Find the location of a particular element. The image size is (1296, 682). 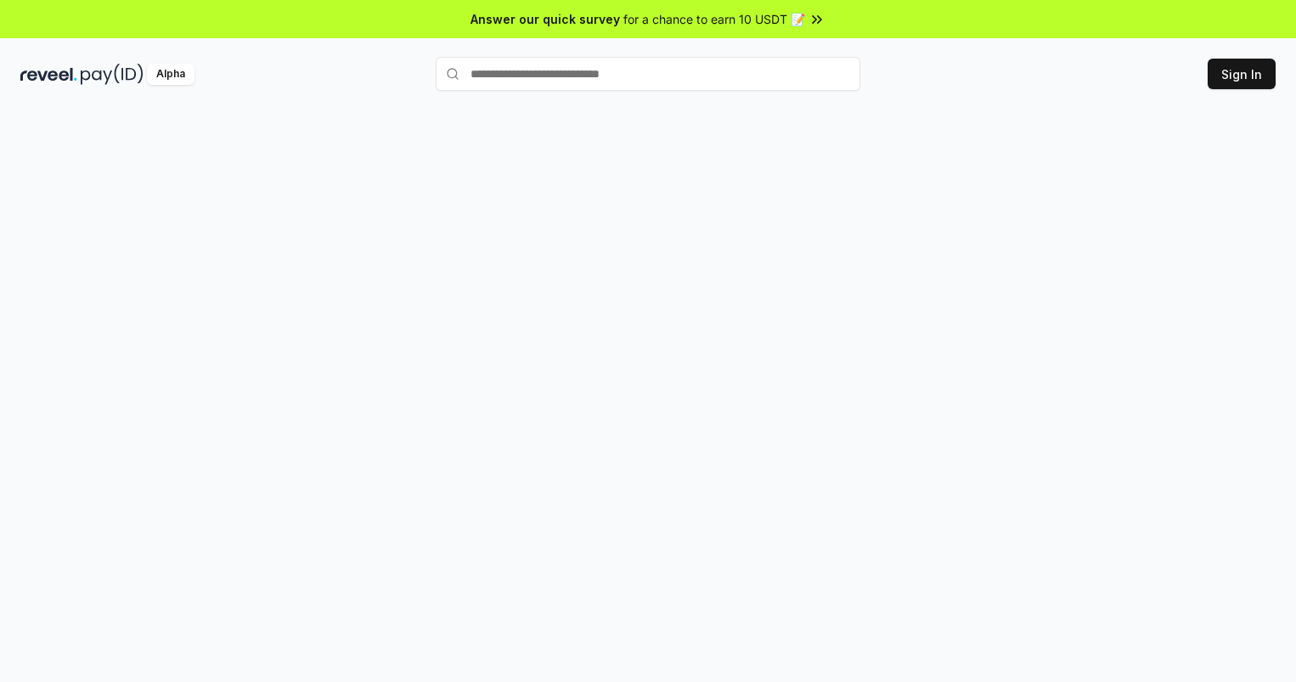

img: reveel_dark is located at coordinates (48, 74).